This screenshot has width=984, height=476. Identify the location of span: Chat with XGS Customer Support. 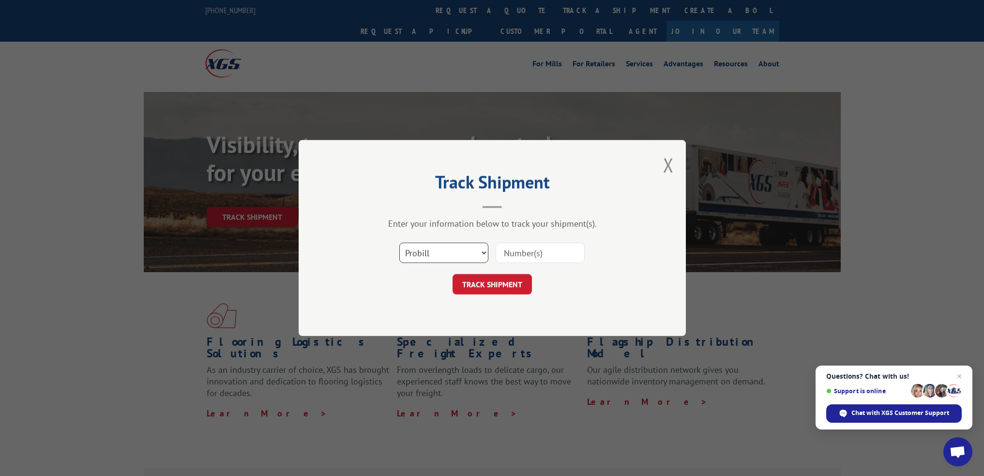
(900, 413).